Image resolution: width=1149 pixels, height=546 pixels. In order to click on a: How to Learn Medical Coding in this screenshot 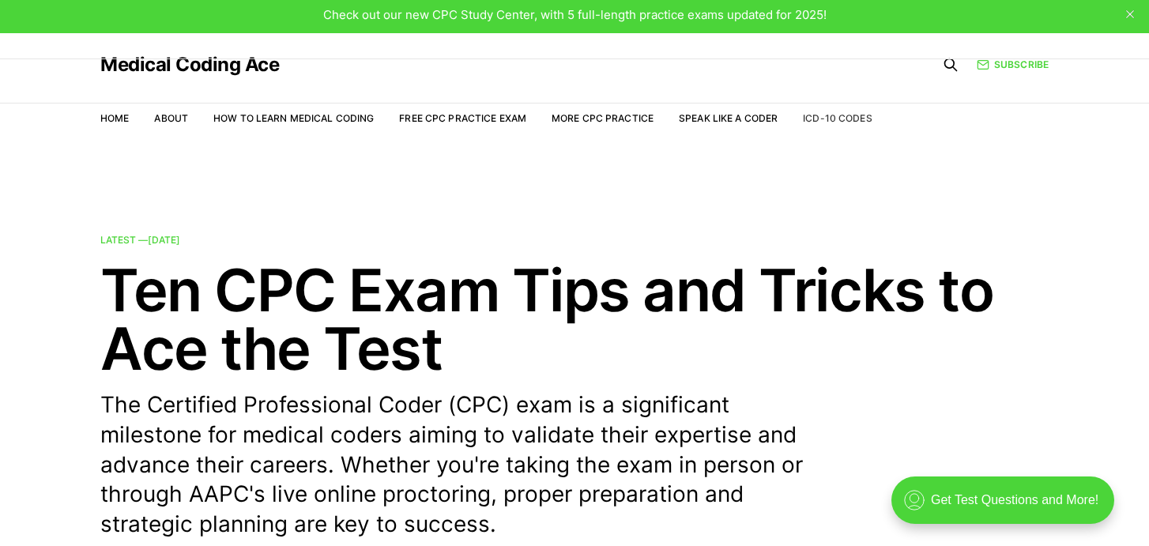, I will do `click(293, 118)`.